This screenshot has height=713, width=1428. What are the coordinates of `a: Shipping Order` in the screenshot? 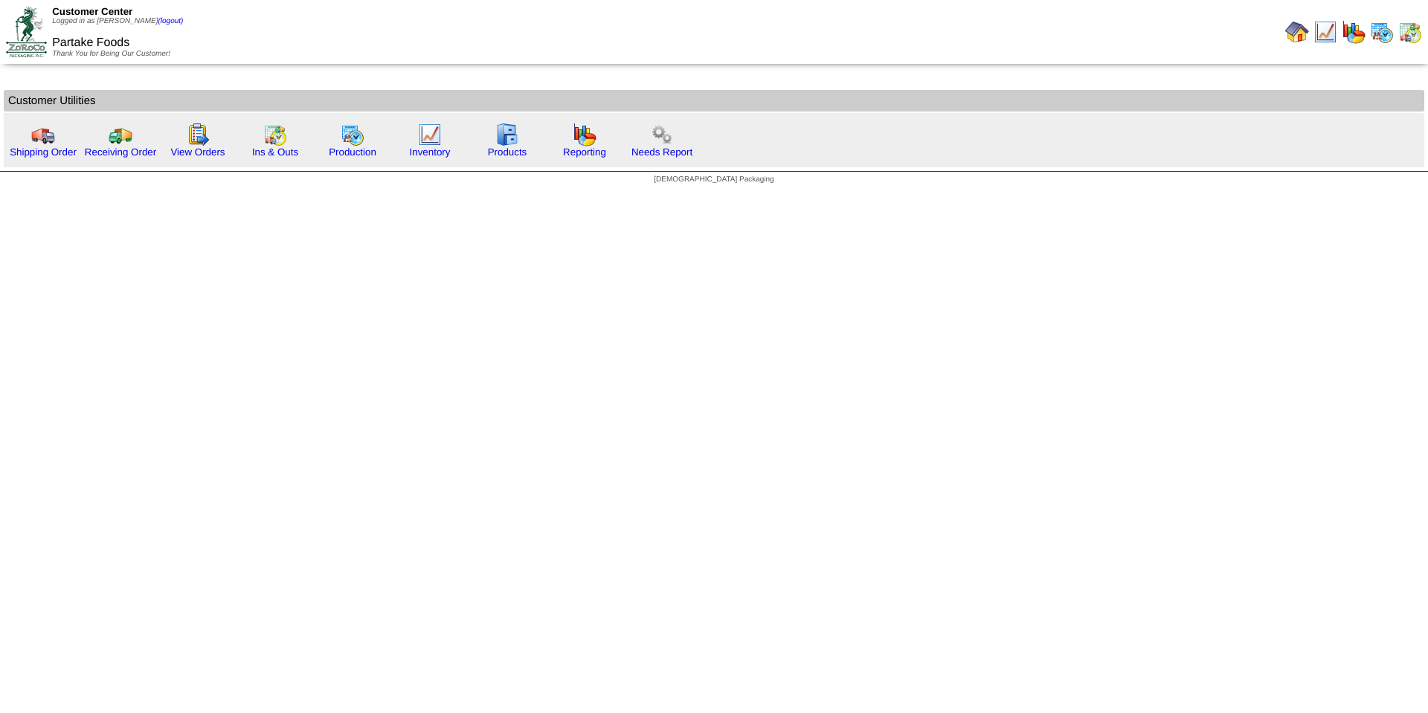 It's located at (43, 152).